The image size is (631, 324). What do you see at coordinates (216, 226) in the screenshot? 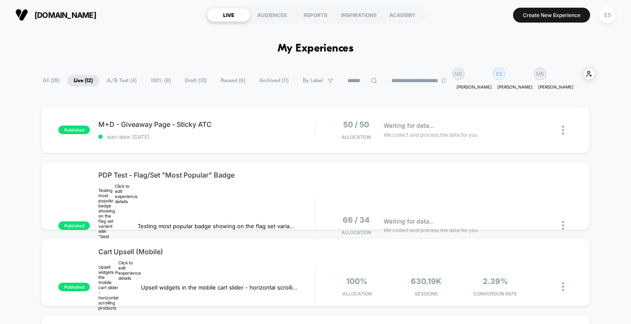
I see `span: Testing most popular badge showing on the flag set variant with "best value" and "bundle and save"` at bounding box center [216, 226].